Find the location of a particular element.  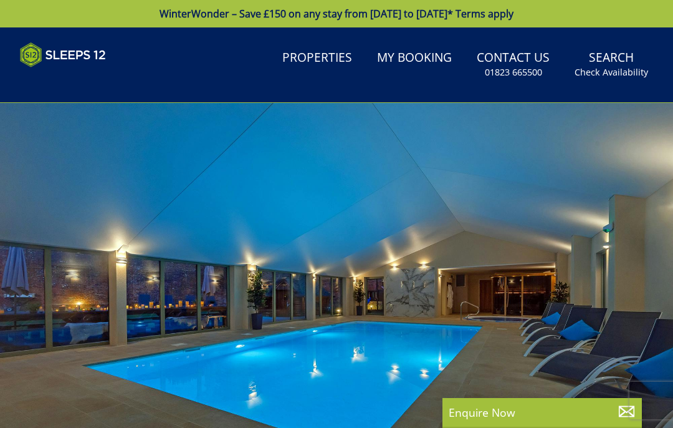

img: Sleeps 12 is located at coordinates (63, 55).